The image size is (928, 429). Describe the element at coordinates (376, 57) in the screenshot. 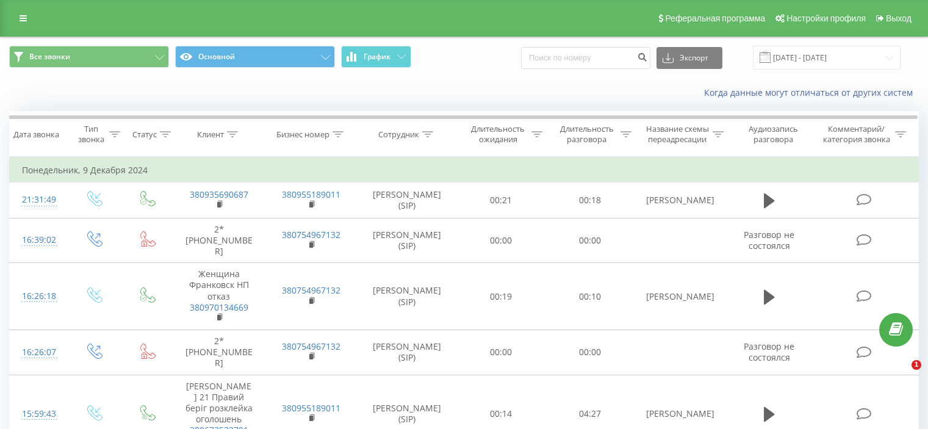

I see `button: График` at that location.